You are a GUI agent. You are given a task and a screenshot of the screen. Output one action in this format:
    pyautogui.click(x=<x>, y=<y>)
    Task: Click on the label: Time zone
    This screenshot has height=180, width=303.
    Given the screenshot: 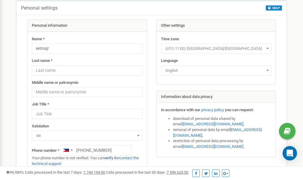 What is the action you would take?
    pyautogui.click(x=170, y=39)
    